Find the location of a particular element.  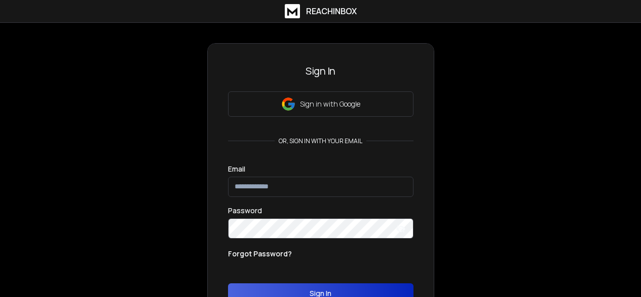

label: Email is located at coordinates (237, 169).